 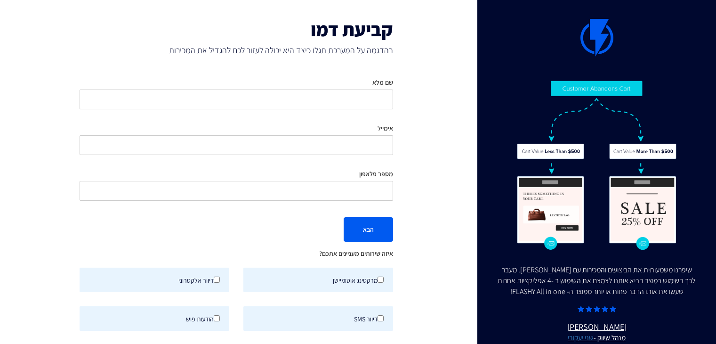 What do you see at coordinates (383, 82) in the screenshot?
I see `label: שם מלא` at bounding box center [383, 82].